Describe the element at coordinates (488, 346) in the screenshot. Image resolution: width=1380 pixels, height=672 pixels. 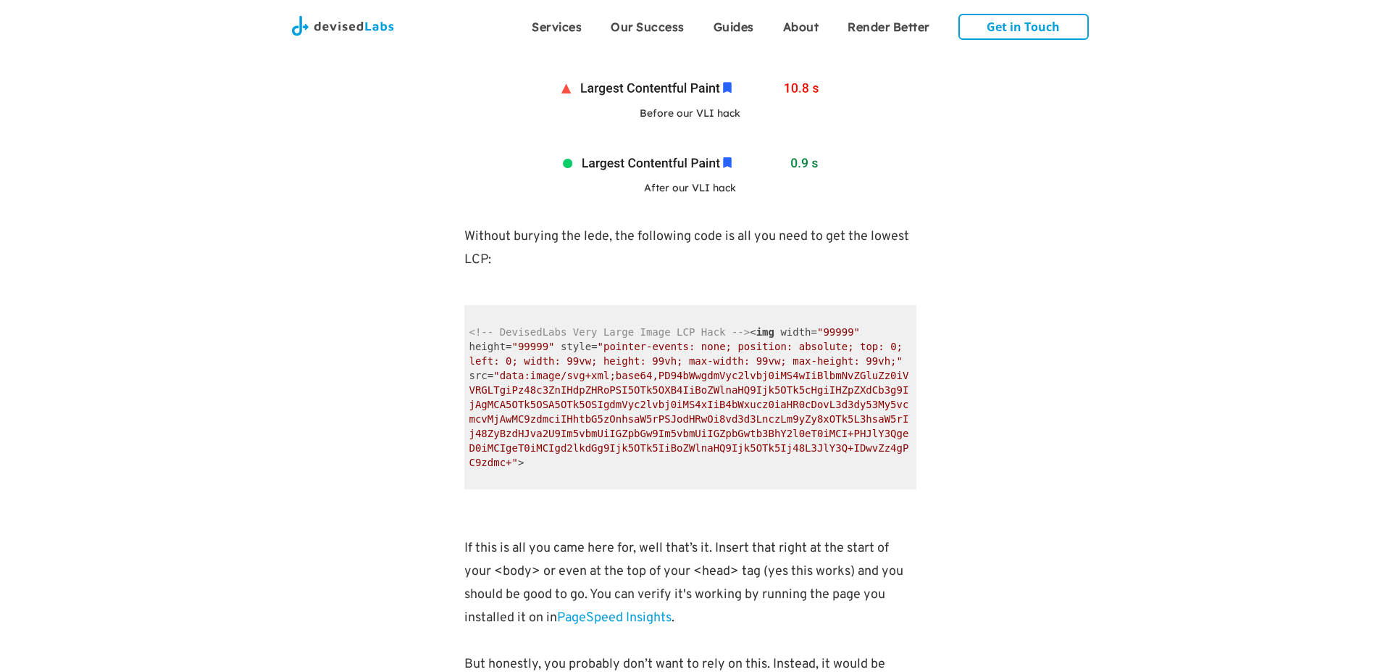
I see `span: height` at that location.